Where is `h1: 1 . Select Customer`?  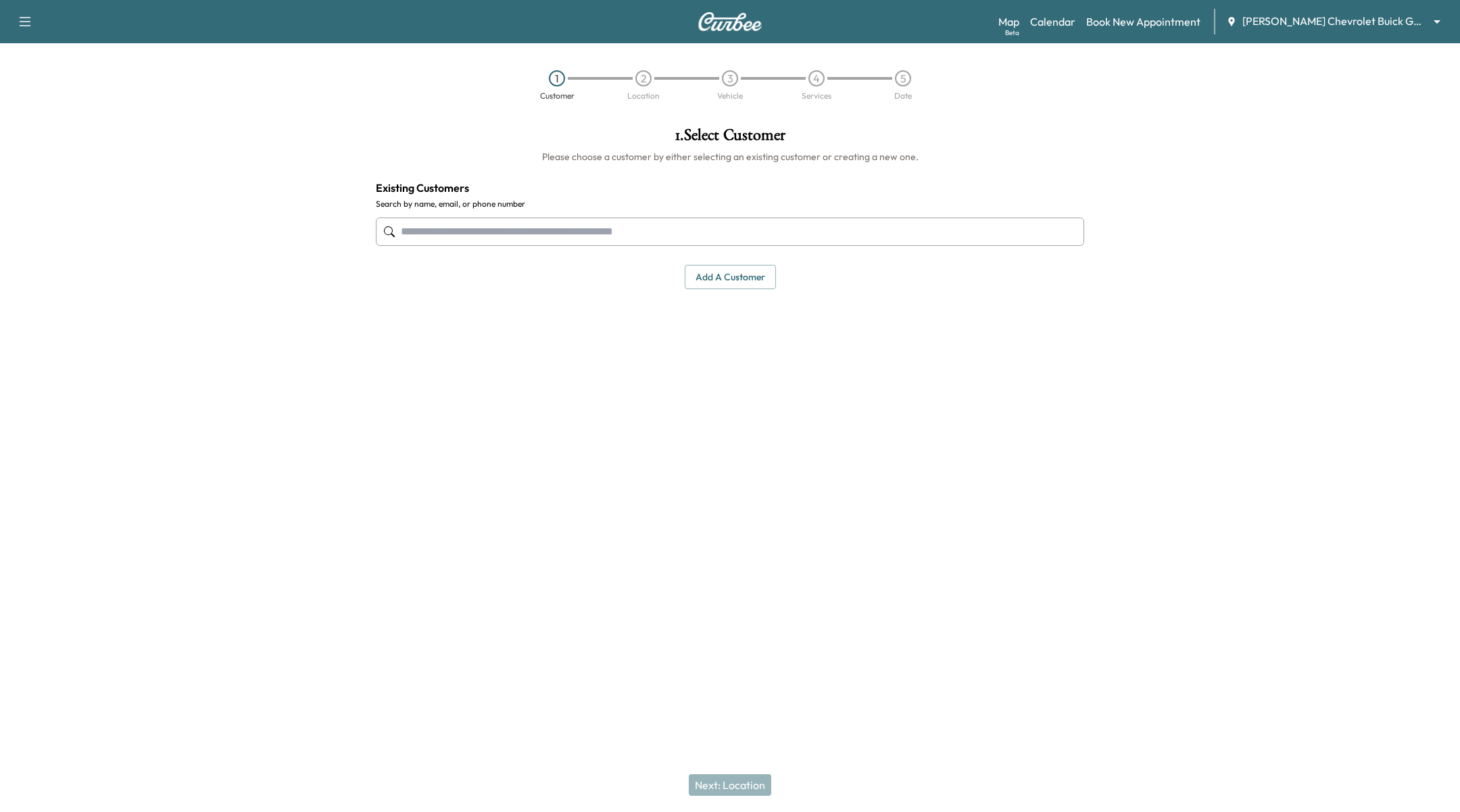
h1: 1 . Select Customer is located at coordinates (730, 138).